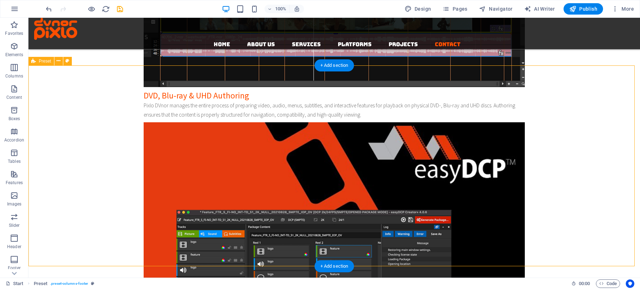 This screenshot has width=640, height=289. What do you see at coordinates (455, 9) in the screenshot?
I see `span: Pages` at bounding box center [455, 9].